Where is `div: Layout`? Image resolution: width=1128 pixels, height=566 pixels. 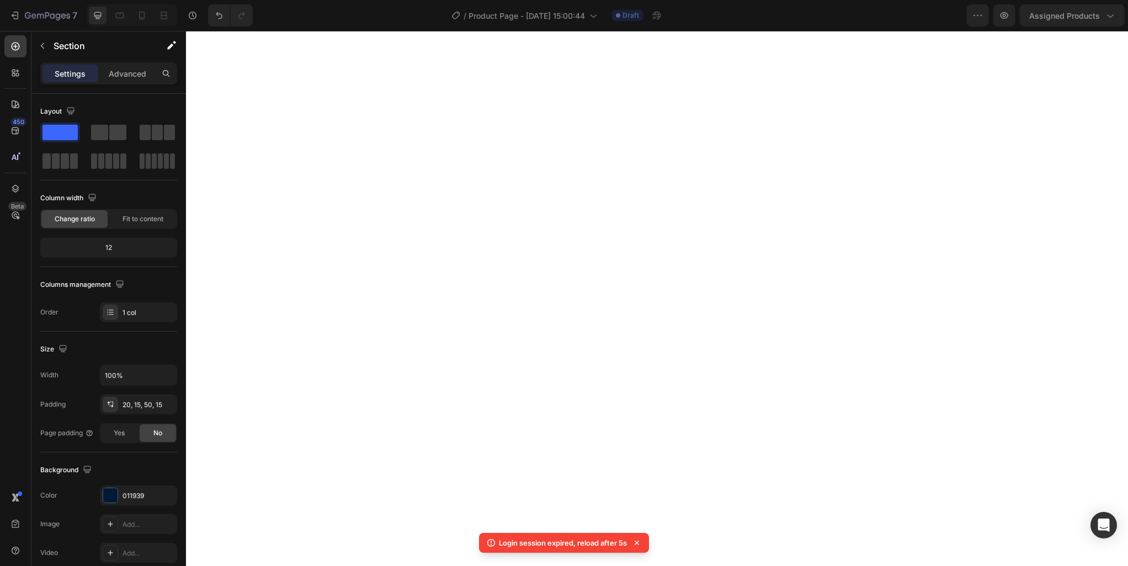
div: Layout is located at coordinates (59, 111).